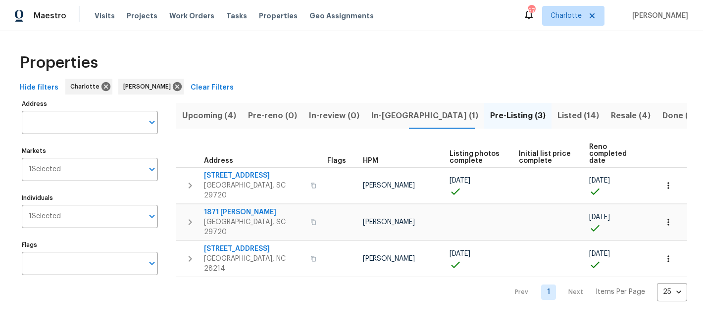  I want to click on span: In-review (0), so click(334, 116).